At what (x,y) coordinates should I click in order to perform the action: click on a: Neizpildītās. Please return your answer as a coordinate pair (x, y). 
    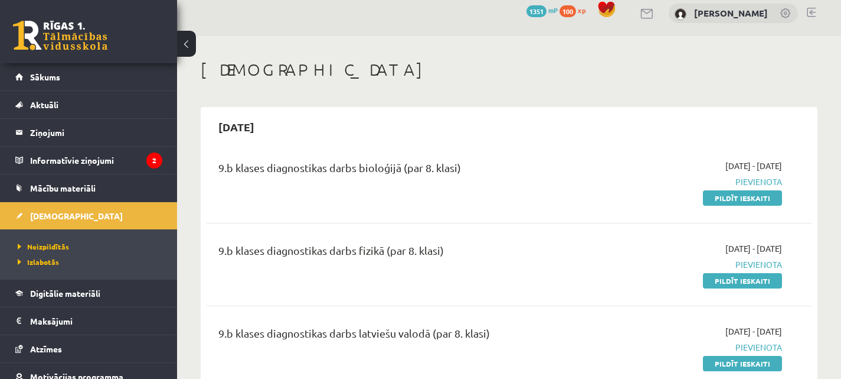
    Looking at the image, I should click on (92, 246).